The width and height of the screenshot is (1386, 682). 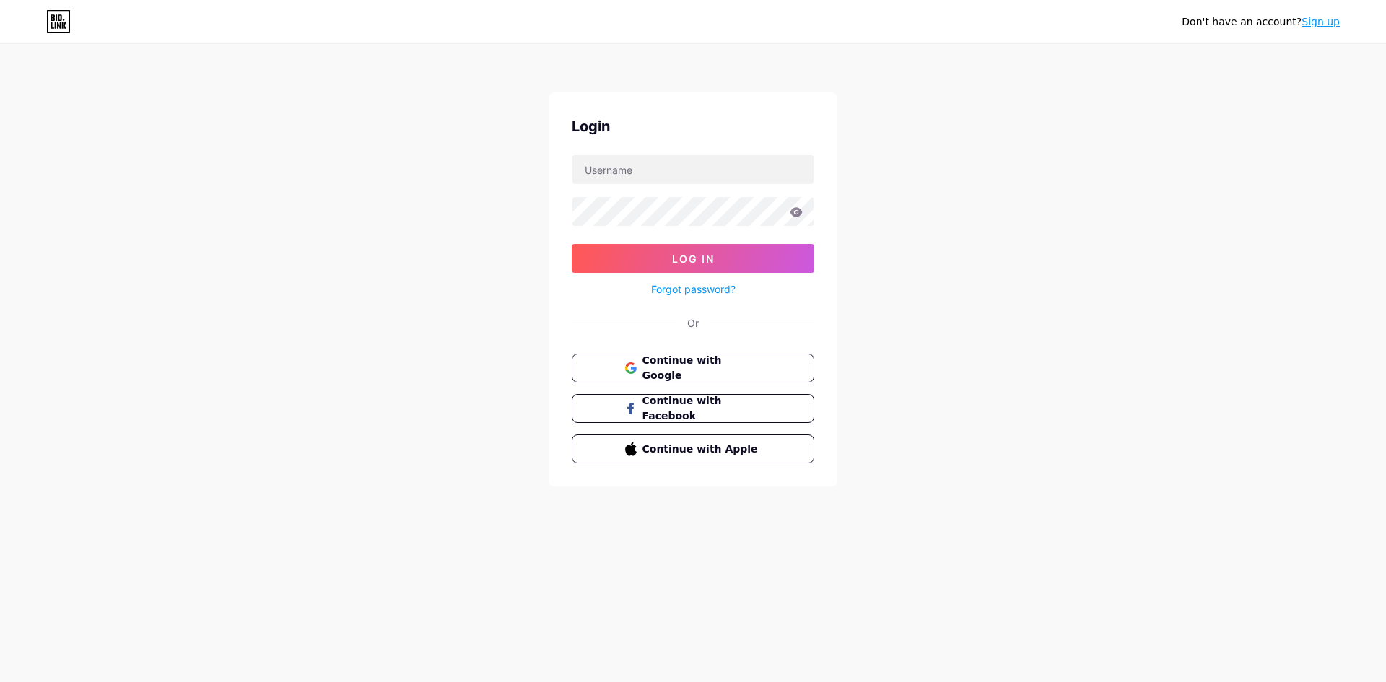 I want to click on div: Or, so click(x=693, y=323).